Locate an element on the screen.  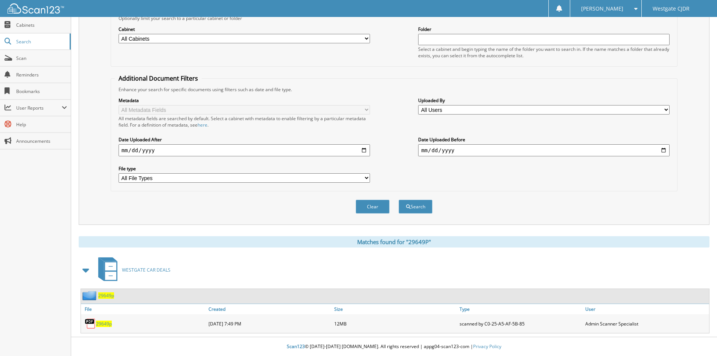
input: end is located at coordinates (544, 150).